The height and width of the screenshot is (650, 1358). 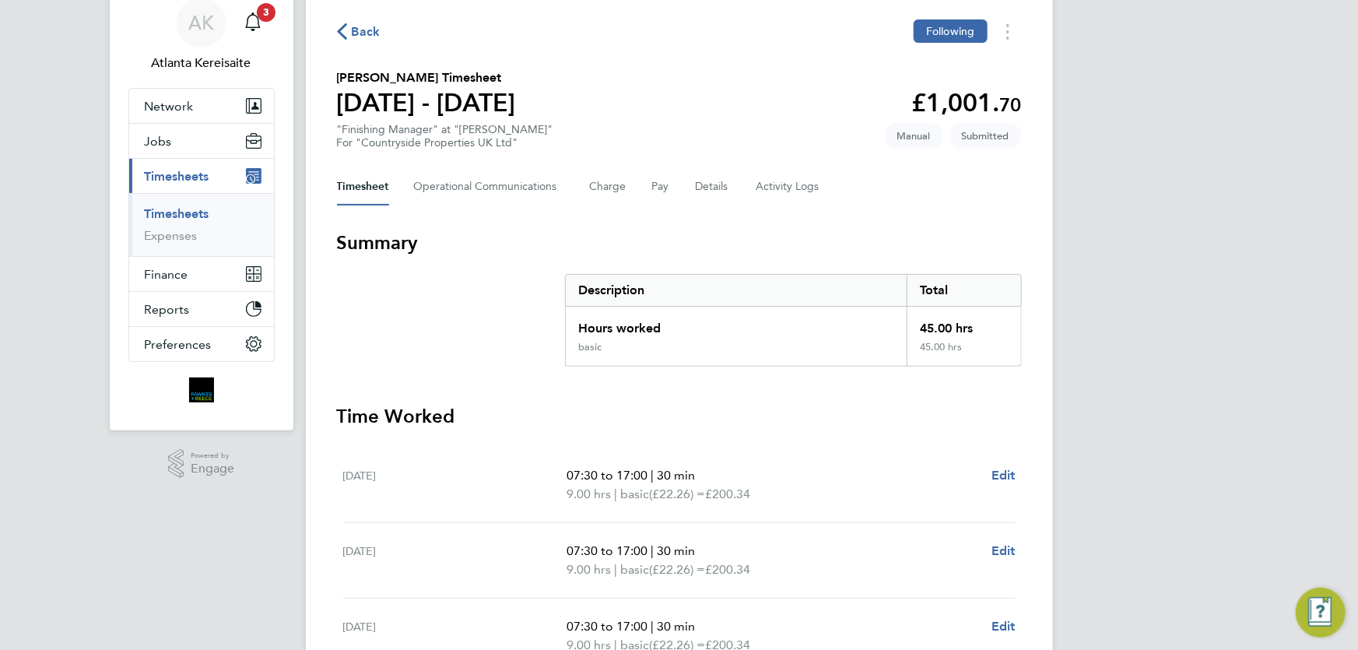 I want to click on span: Jobs, so click(x=158, y=141).